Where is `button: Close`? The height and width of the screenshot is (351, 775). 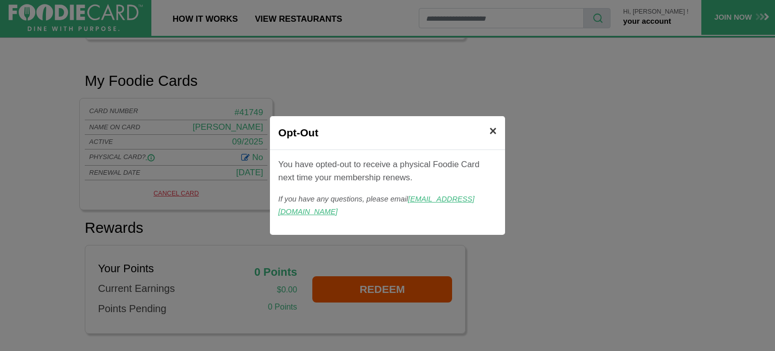 button: Close is located at coordinates (493, 131).